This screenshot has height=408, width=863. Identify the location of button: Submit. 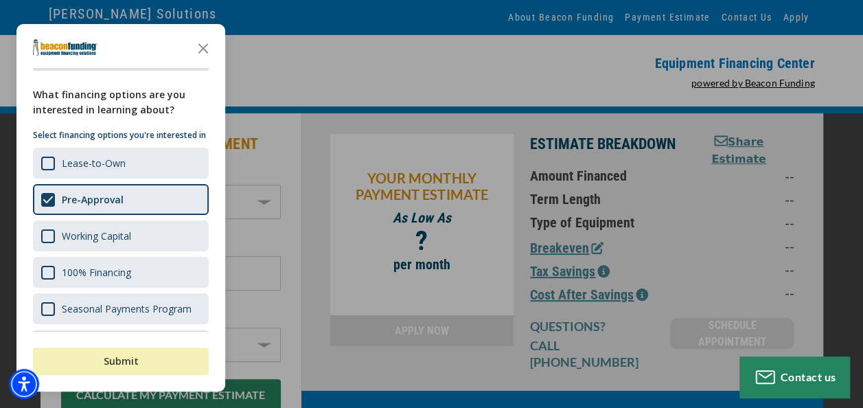
(121, 361).